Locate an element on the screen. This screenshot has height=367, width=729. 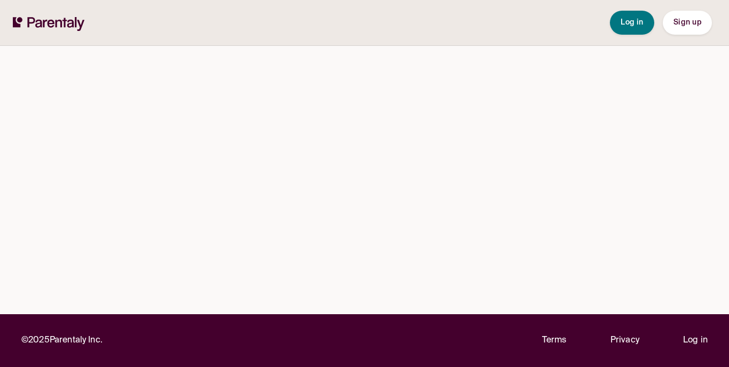
button: Sign up is located at coordinates (687, 22).